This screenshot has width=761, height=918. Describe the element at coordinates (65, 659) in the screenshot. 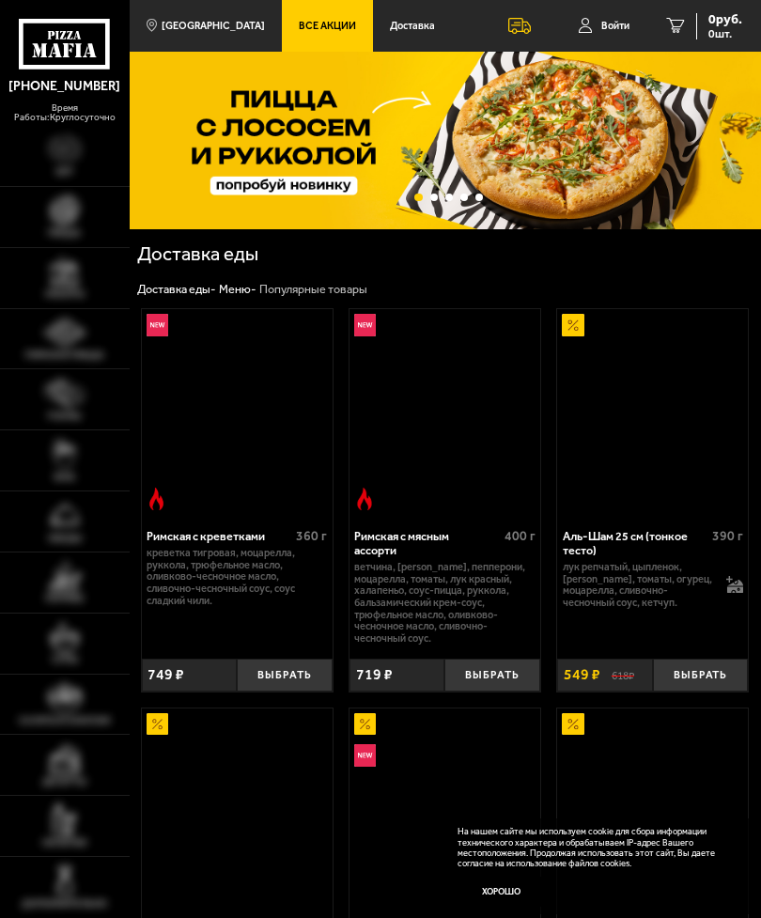

I see `span: Супы` at that location.